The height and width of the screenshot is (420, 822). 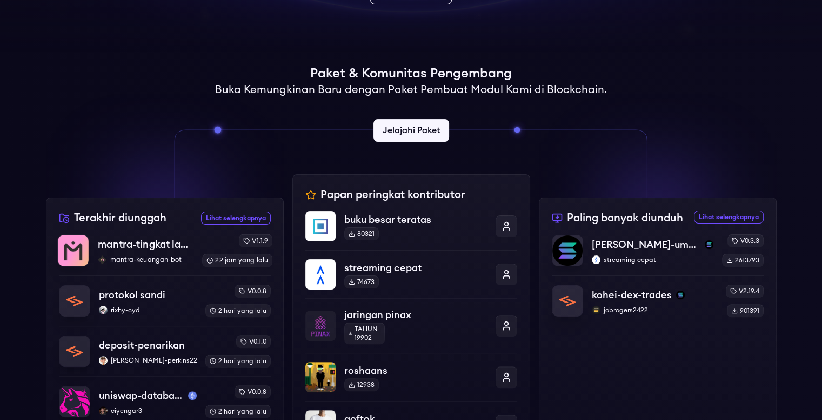 I want to click on img: buku besar teratas, so click(x=321, y=226).